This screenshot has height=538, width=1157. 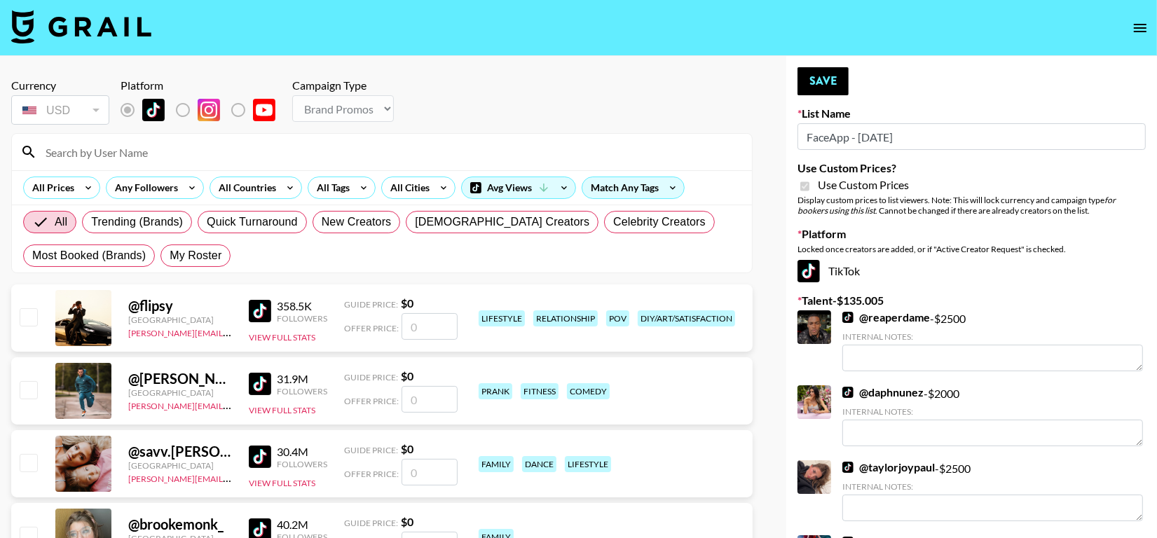 What do you see at coordinates (883, 393) in the screenshot?
I see `a: @daphnunez` at bounding box center [883, 393].